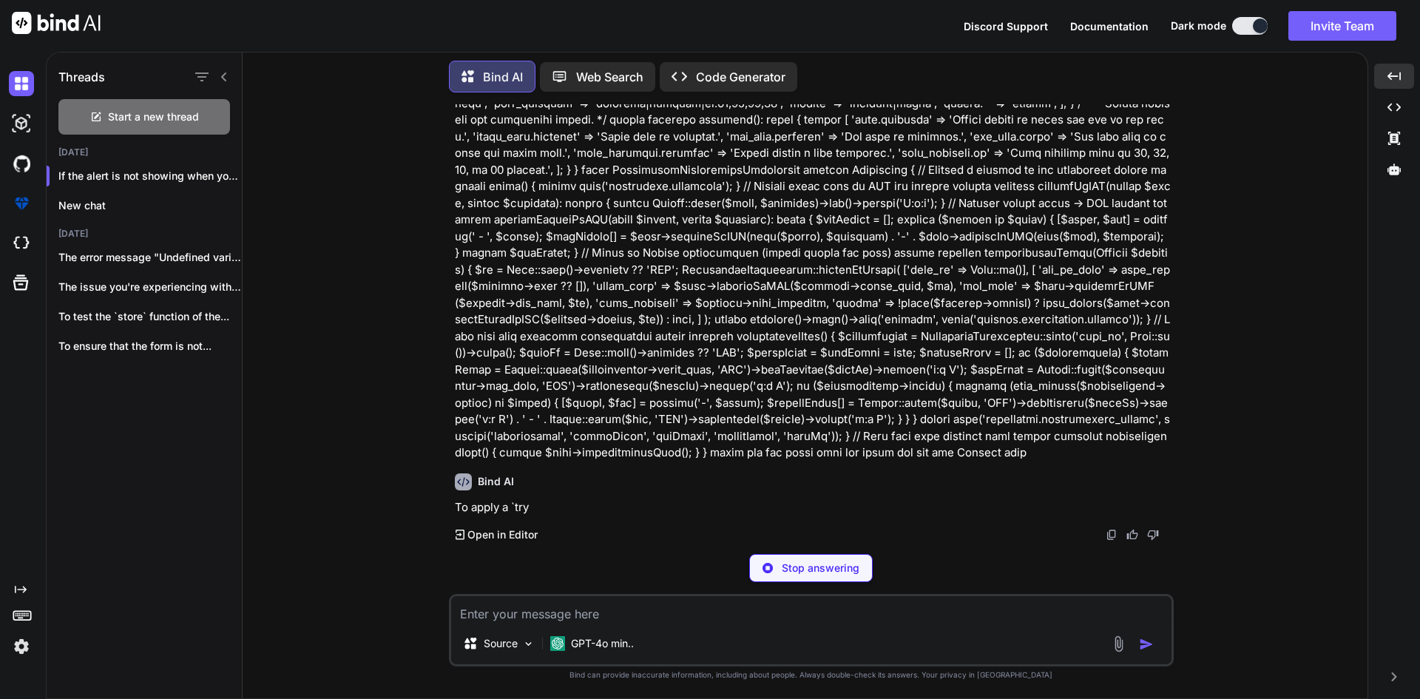  I want to click on h1: Threads, so click(81, 77).